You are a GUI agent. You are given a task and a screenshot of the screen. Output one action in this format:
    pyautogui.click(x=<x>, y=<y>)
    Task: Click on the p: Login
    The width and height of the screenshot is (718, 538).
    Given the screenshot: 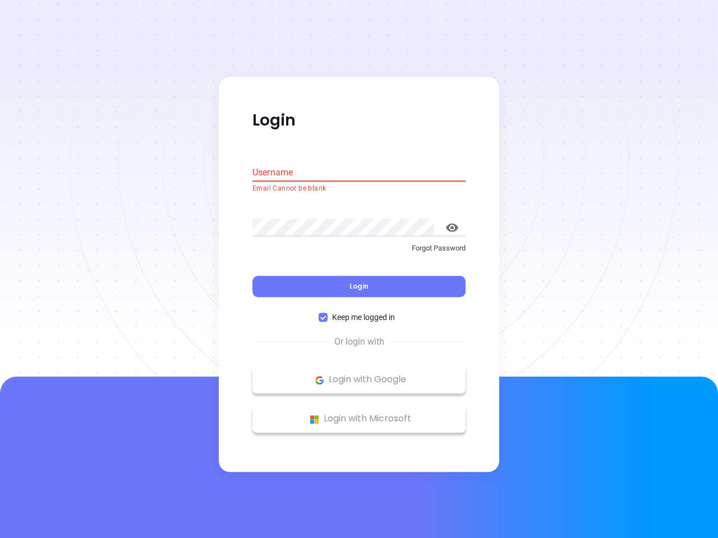 What is the action you would take?
    pyautogui.click(x=359, y=121)
    